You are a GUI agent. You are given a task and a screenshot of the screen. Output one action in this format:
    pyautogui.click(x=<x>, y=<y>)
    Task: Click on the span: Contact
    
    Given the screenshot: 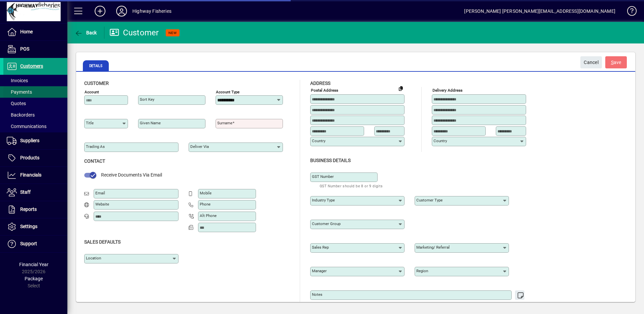 What is the action you would take?
    pyautogui.click(x=95, y=161)
    